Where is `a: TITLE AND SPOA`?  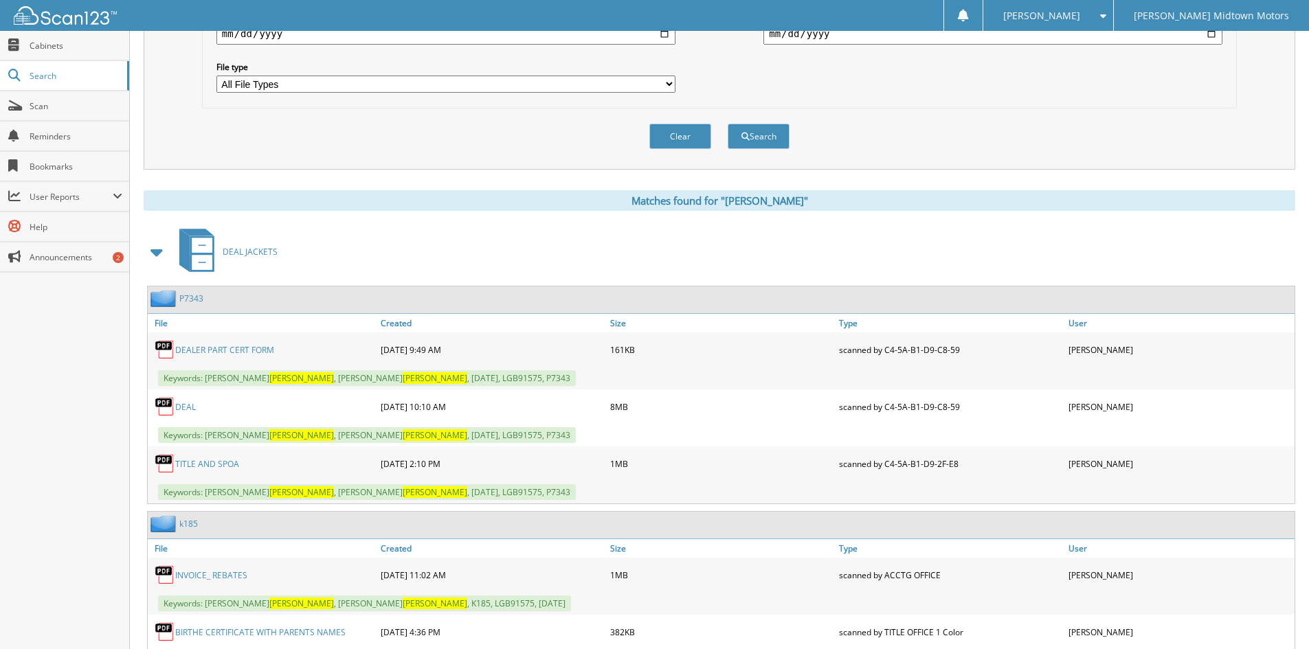 a: TITLE AND SPOA is located at coordinates (207, 464).